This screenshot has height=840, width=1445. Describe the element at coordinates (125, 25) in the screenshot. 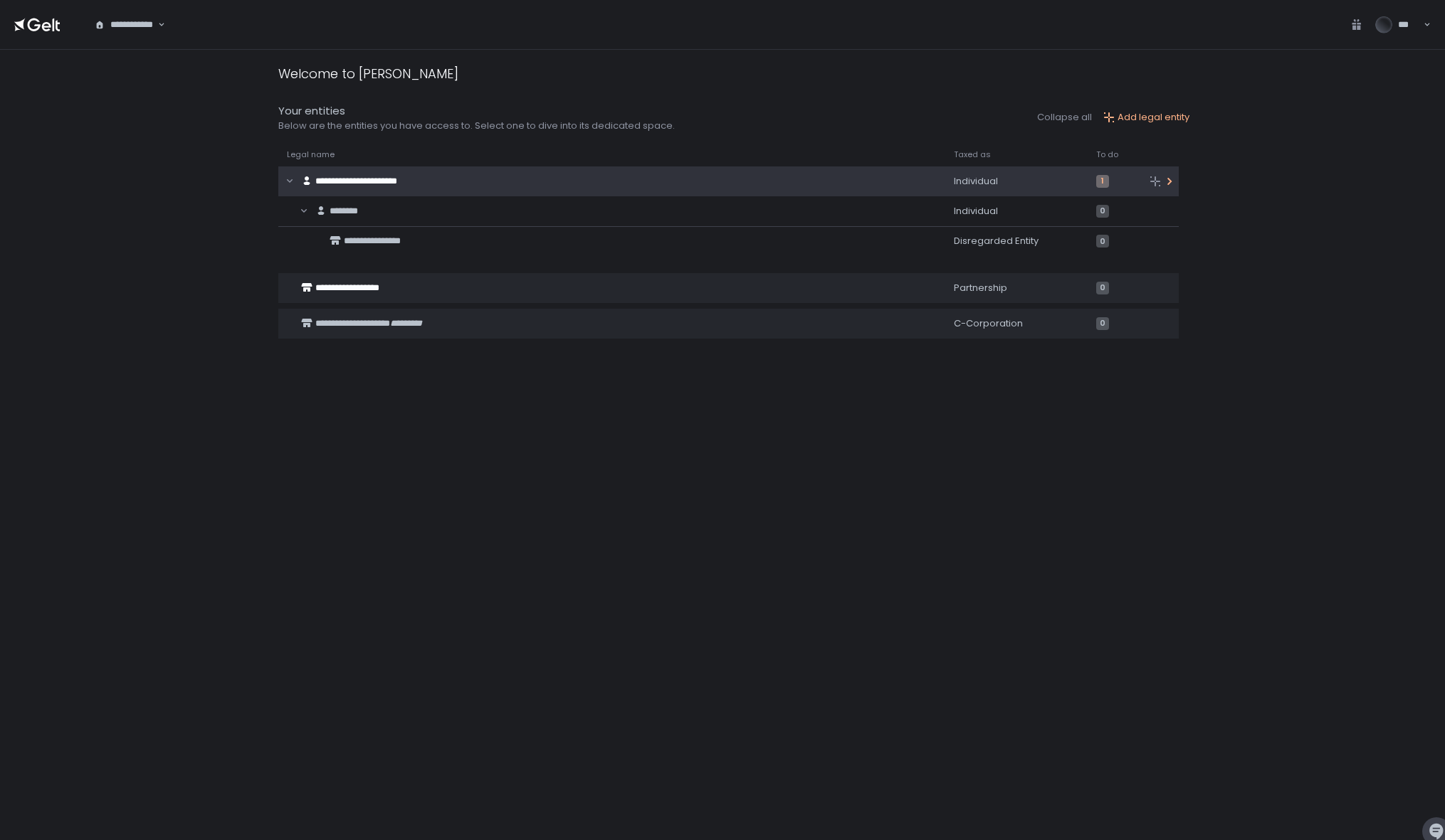

I see `div: Search for option` at that location.